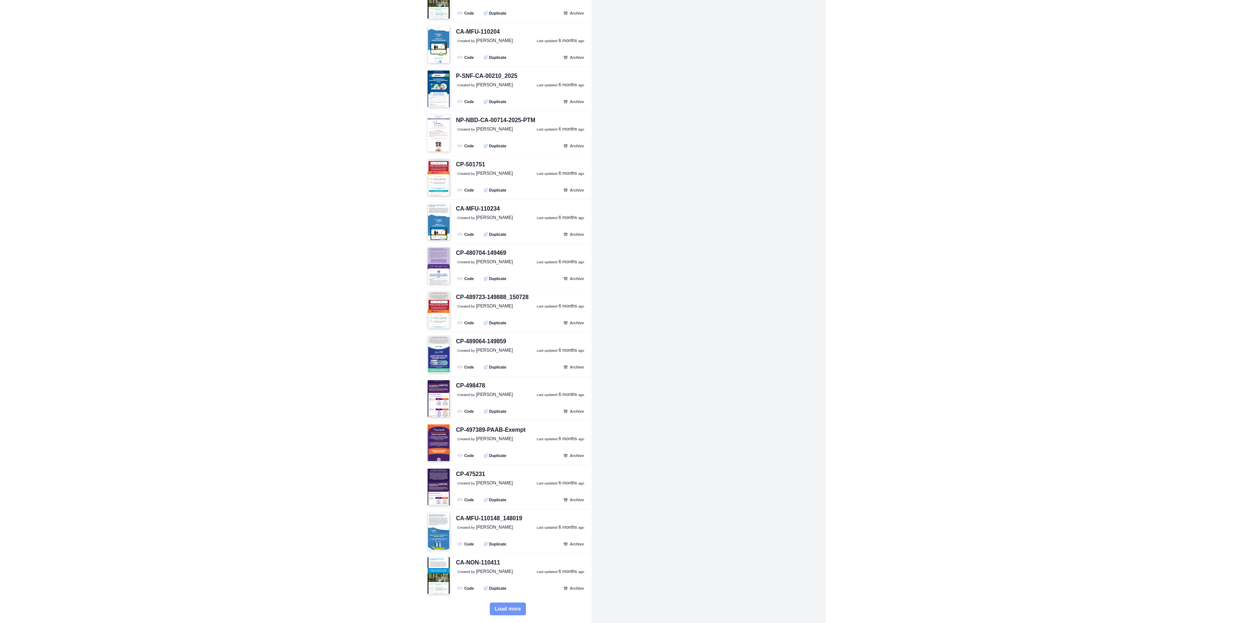 The width and height of the screenshot is (1250, 623). What do you see at coordinates (481, 342) in the screenshot?
I see `div: CP-489064-149859` at bounding box center [481, 342].